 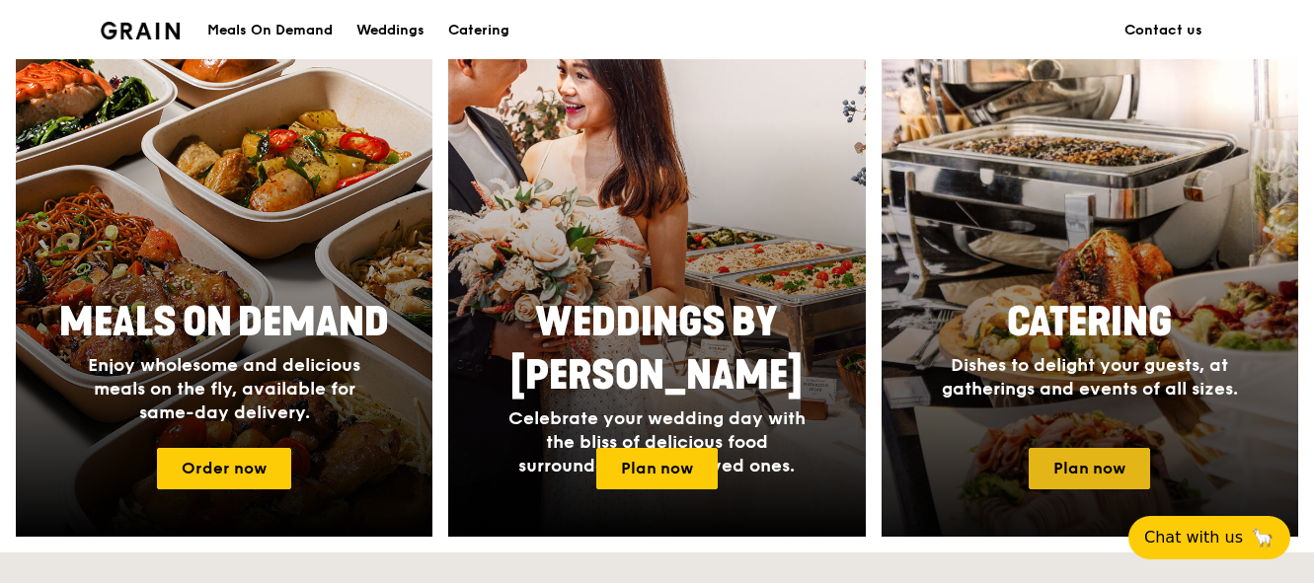 What do you see at coordinates (1089, 323) in the screenshot?
I see `span: Catering` at bounding box center [1089, 323].